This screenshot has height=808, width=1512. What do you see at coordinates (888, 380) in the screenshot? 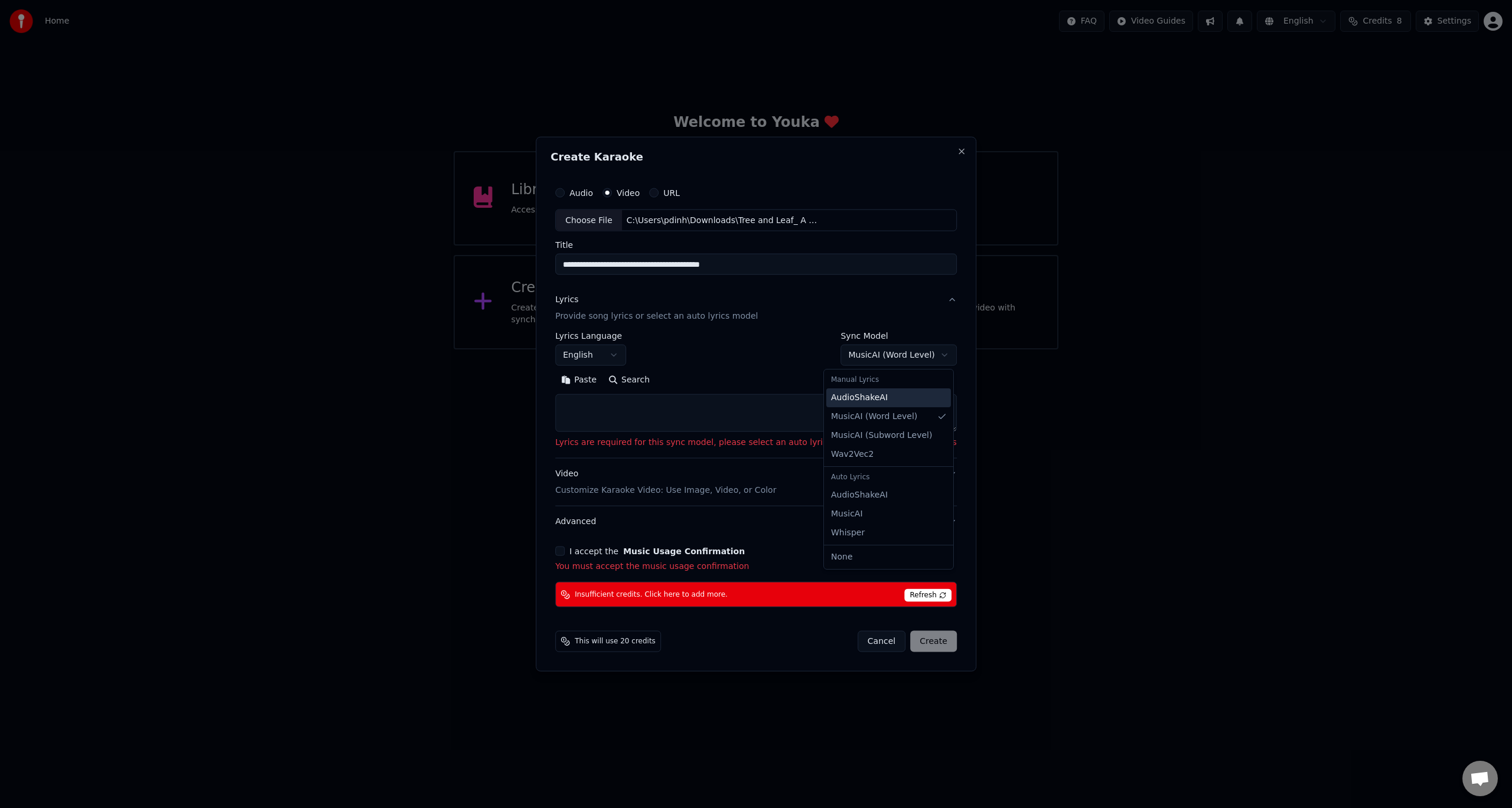
I see `div: Manual Lyrics` at bounding box center [888, 380].